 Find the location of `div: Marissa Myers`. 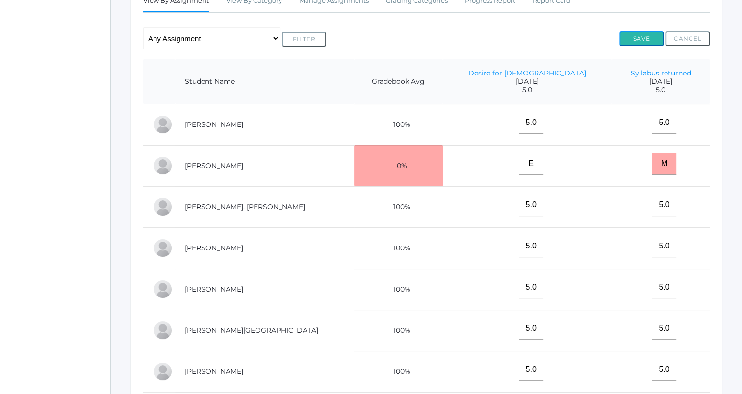

div: Marissa Myers is located at coordinates (163, 372).